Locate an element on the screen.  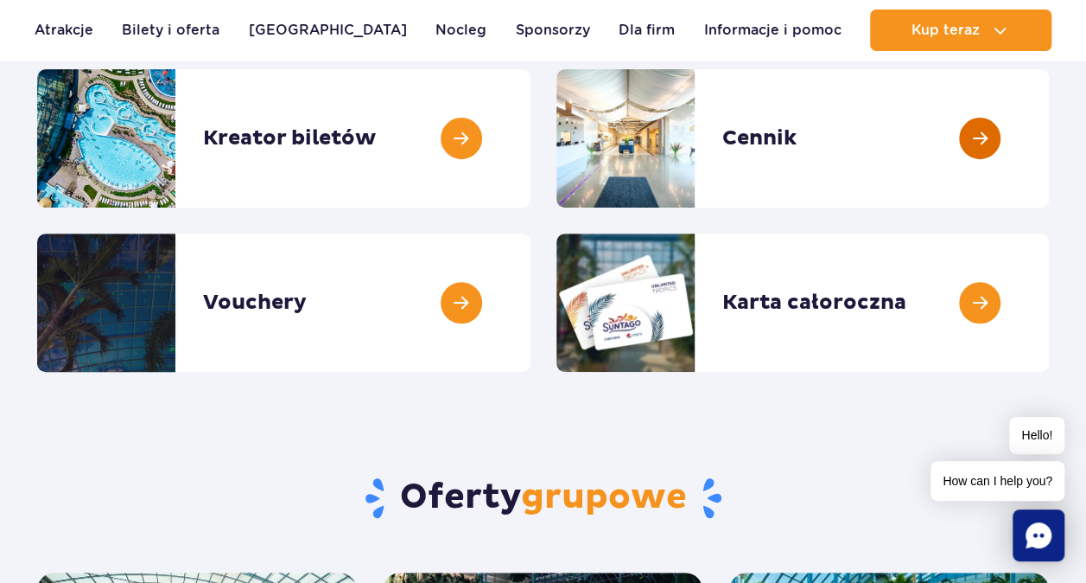
span: grupowe is located at coordinates (604, 497).